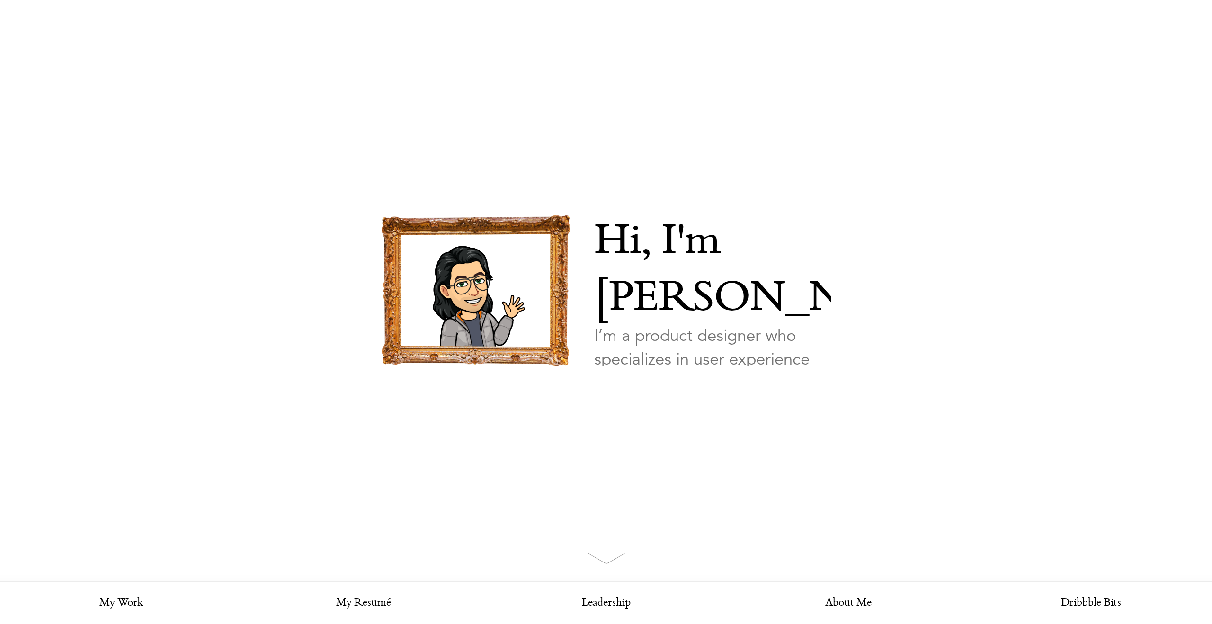  What do you see at coordinates (712, 359) in the screenshot?
I see `p: I’m a product designer who specializes in user experience and interaction design` at bounding box center [712, 359].